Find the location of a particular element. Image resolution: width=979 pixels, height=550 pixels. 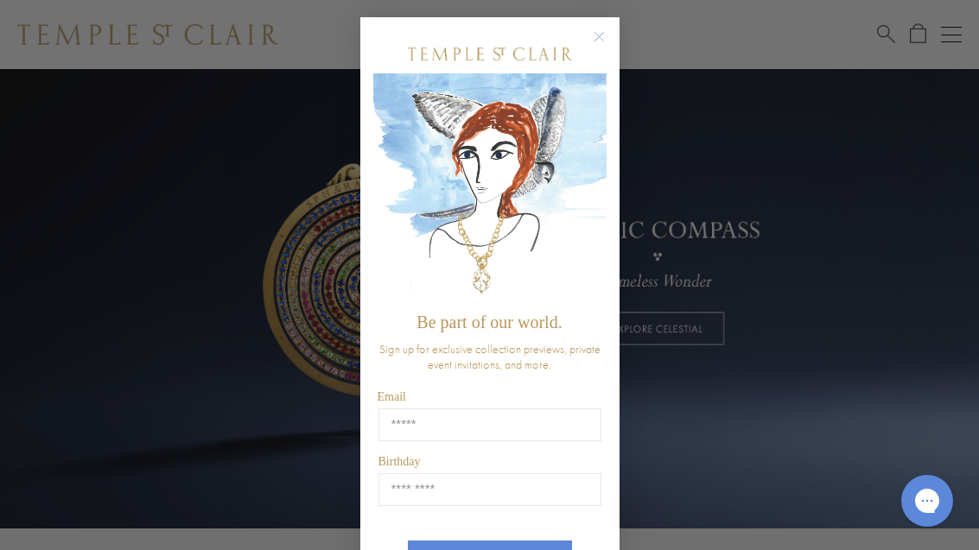

button: Gorgias live chat is located at coordinates (35, 32).